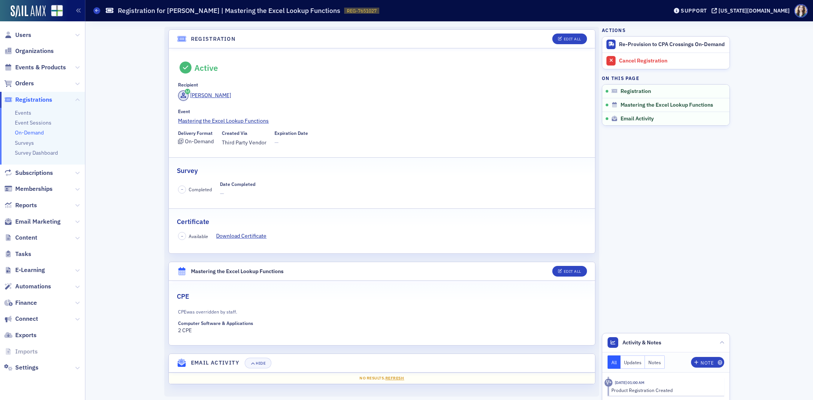  I want to click on div: Cancel Registration, so click(672, 61).